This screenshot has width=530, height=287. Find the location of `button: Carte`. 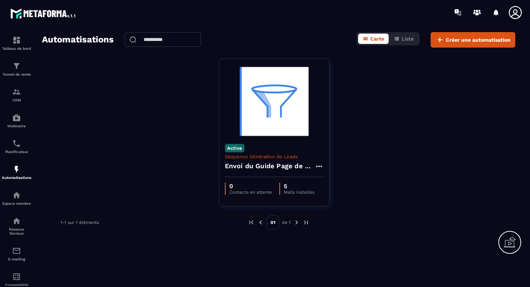

button: Carte is located at coordinates (373, 39).